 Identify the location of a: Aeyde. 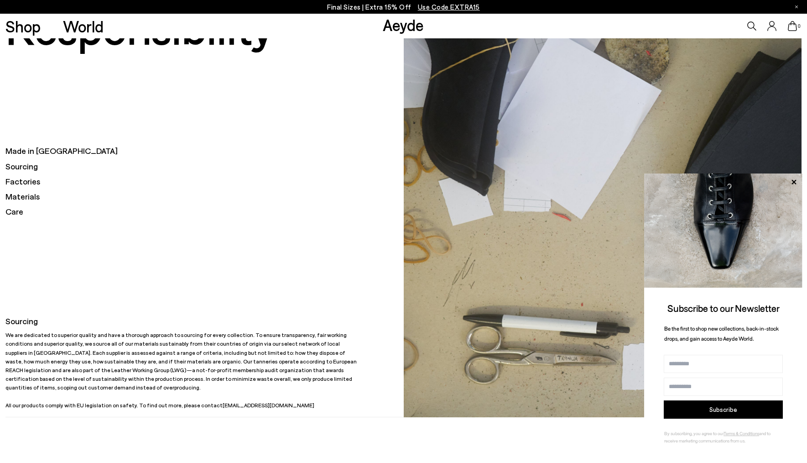
(403, 25).